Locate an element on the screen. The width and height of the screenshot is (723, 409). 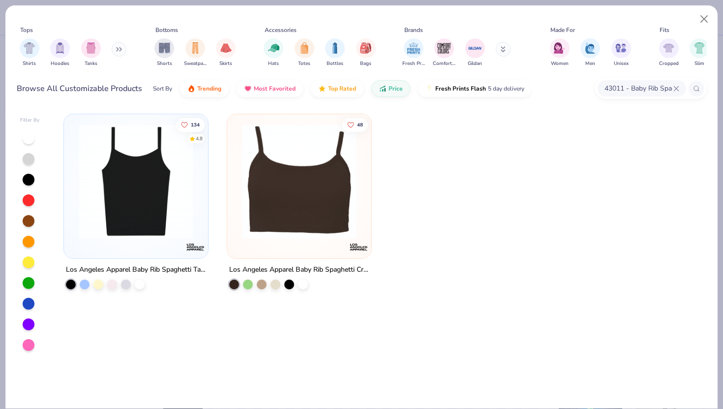
span: Shirts is located at coordinates (29, 63).